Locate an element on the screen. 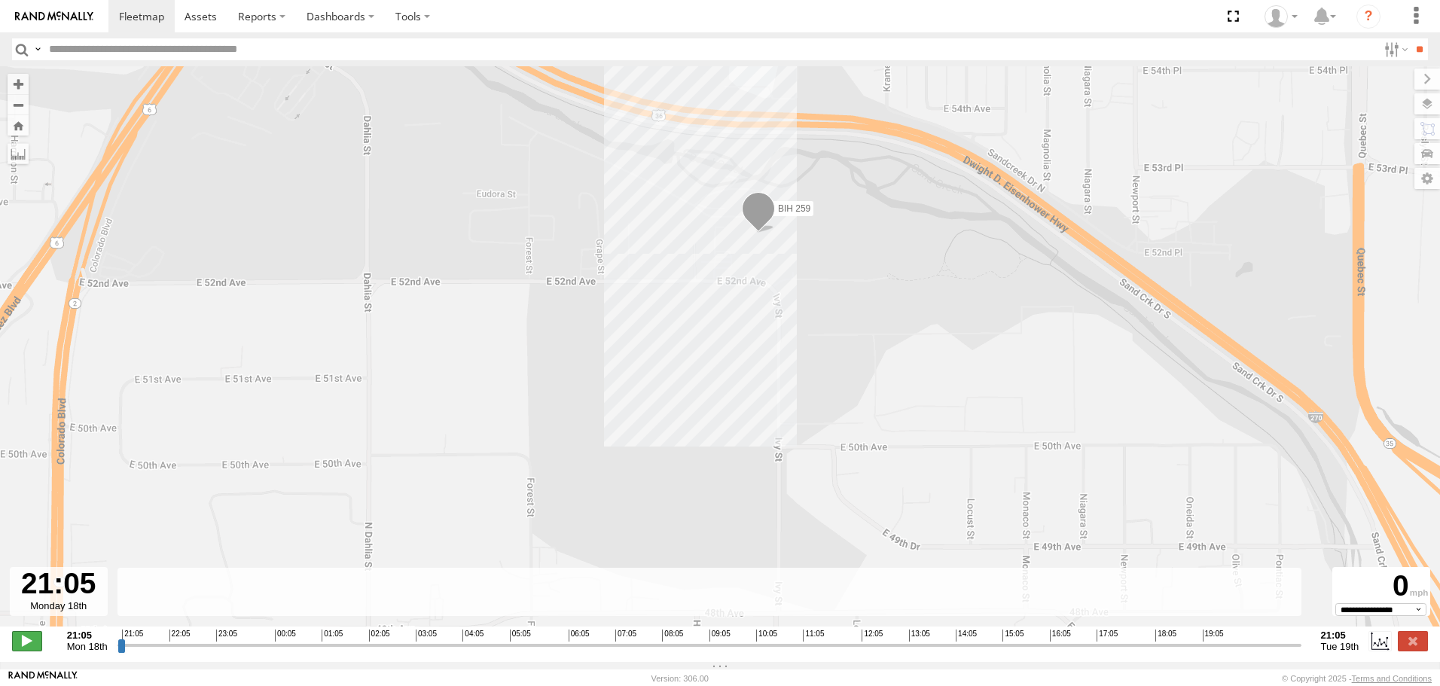 The image size is (1440, 686). span: 17:05 is located at coordinates (1107, 636).